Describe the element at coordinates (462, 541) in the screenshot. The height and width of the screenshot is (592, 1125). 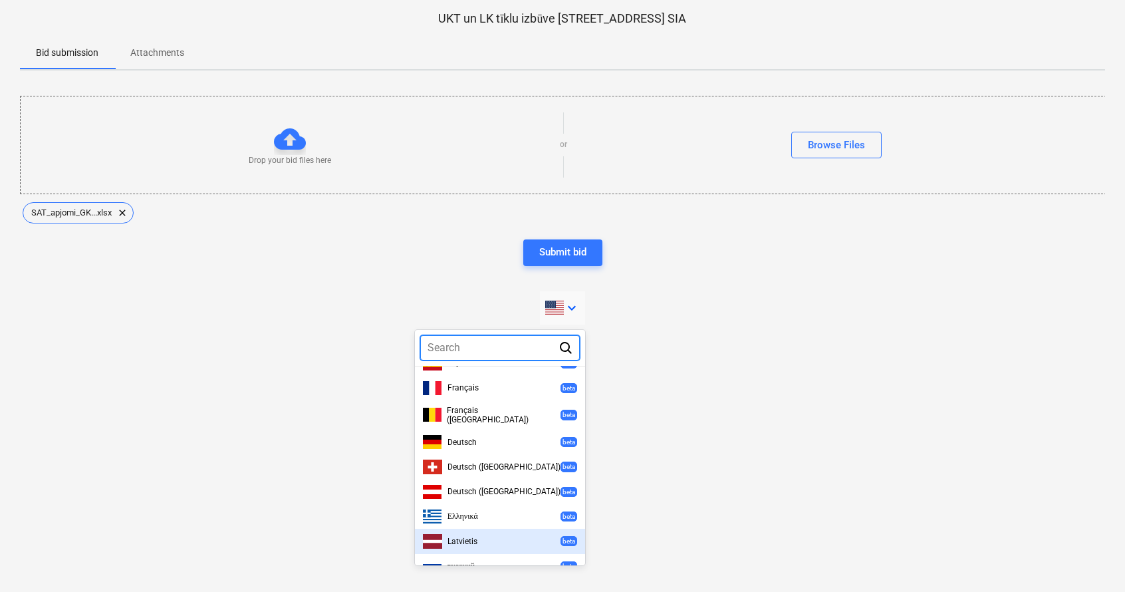
I see `span: Latvietis` at that location.